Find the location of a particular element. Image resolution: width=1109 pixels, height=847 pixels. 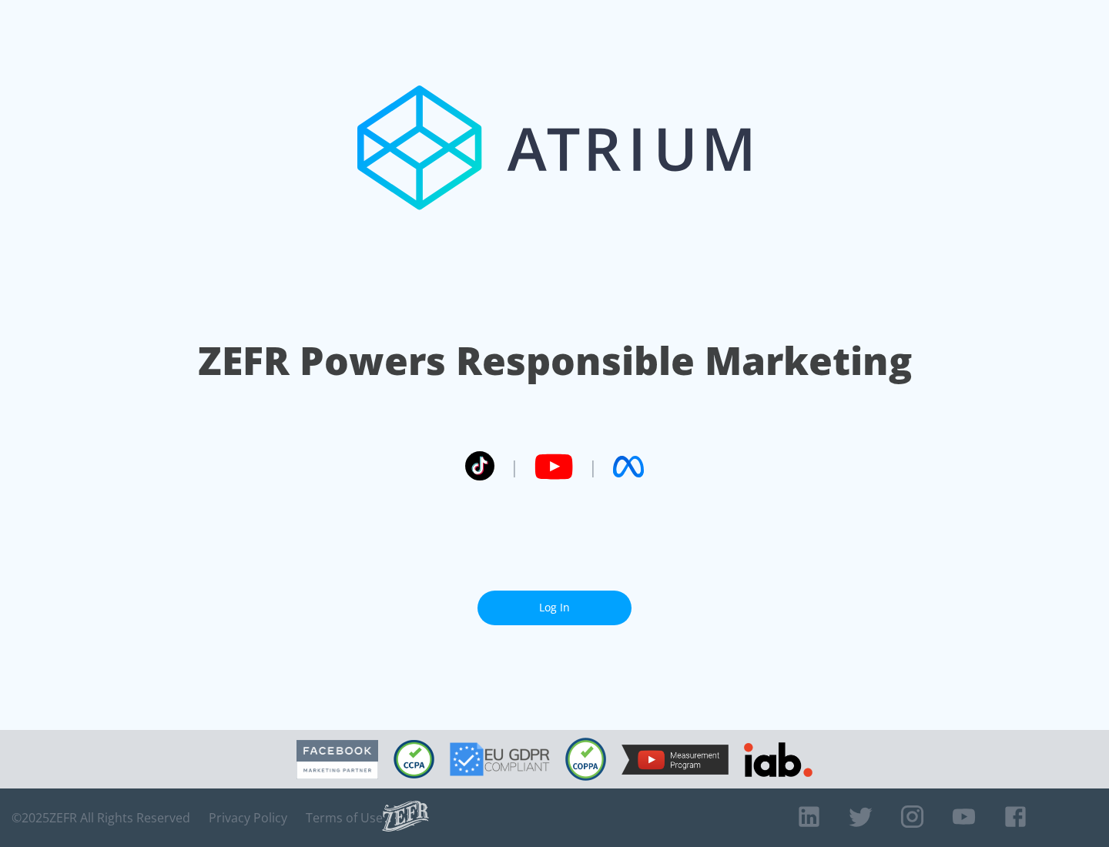

img: IAB is located at coordinates (778, 759).